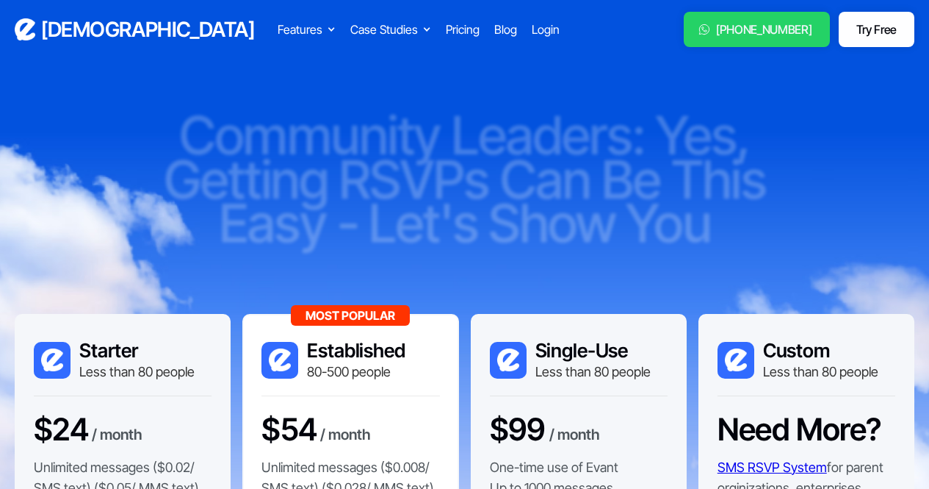  Describe the element at coordinates (821, 350) in the screenshot. I see `h3: Custom` at that location.